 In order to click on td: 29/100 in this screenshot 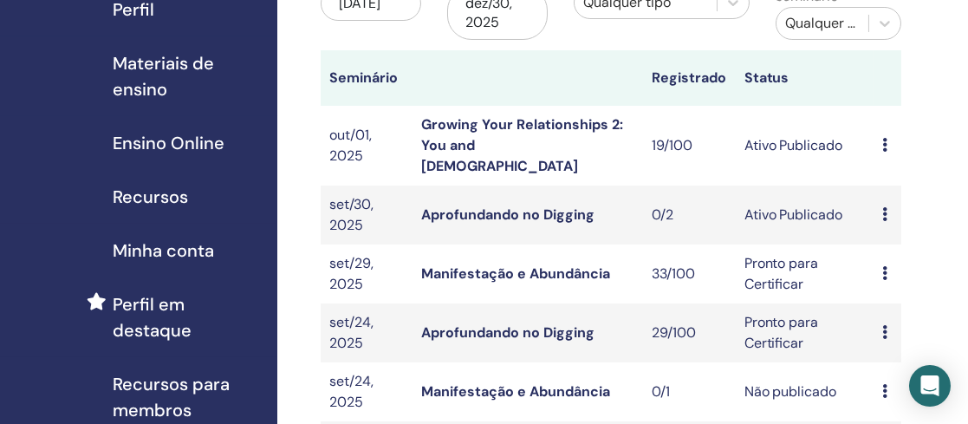, I will do `click(689, 333)`.